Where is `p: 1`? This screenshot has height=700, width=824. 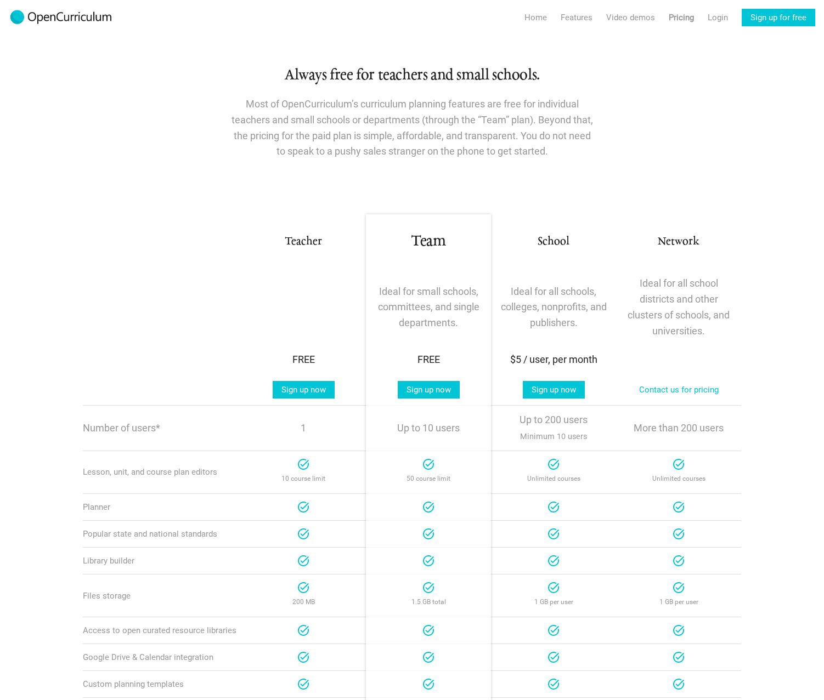
p: 1 is located at coordinates (303, 428).